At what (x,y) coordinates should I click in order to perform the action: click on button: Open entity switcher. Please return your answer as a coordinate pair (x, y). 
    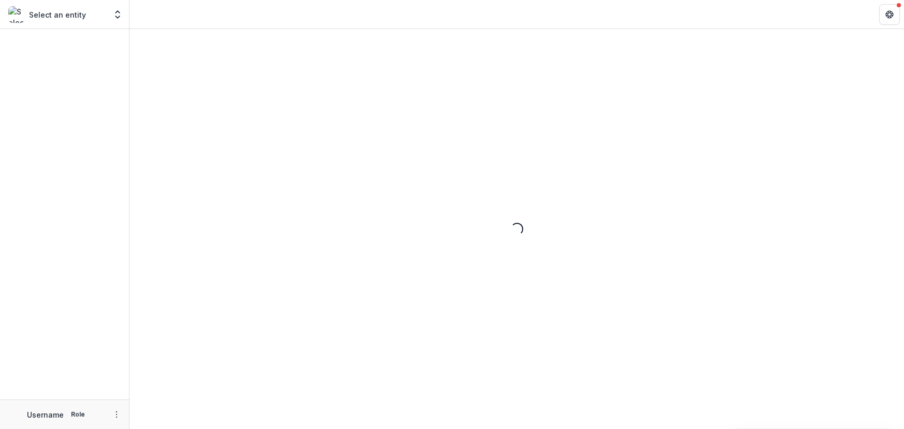
    Looking at the image, I should click on (118, 15).